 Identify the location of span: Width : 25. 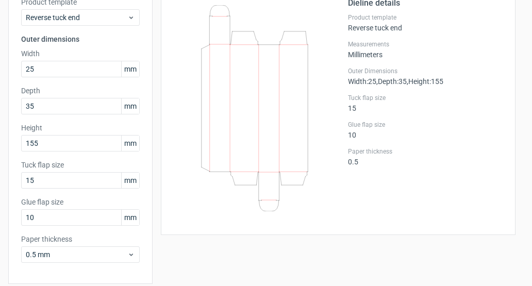
(362, 82).